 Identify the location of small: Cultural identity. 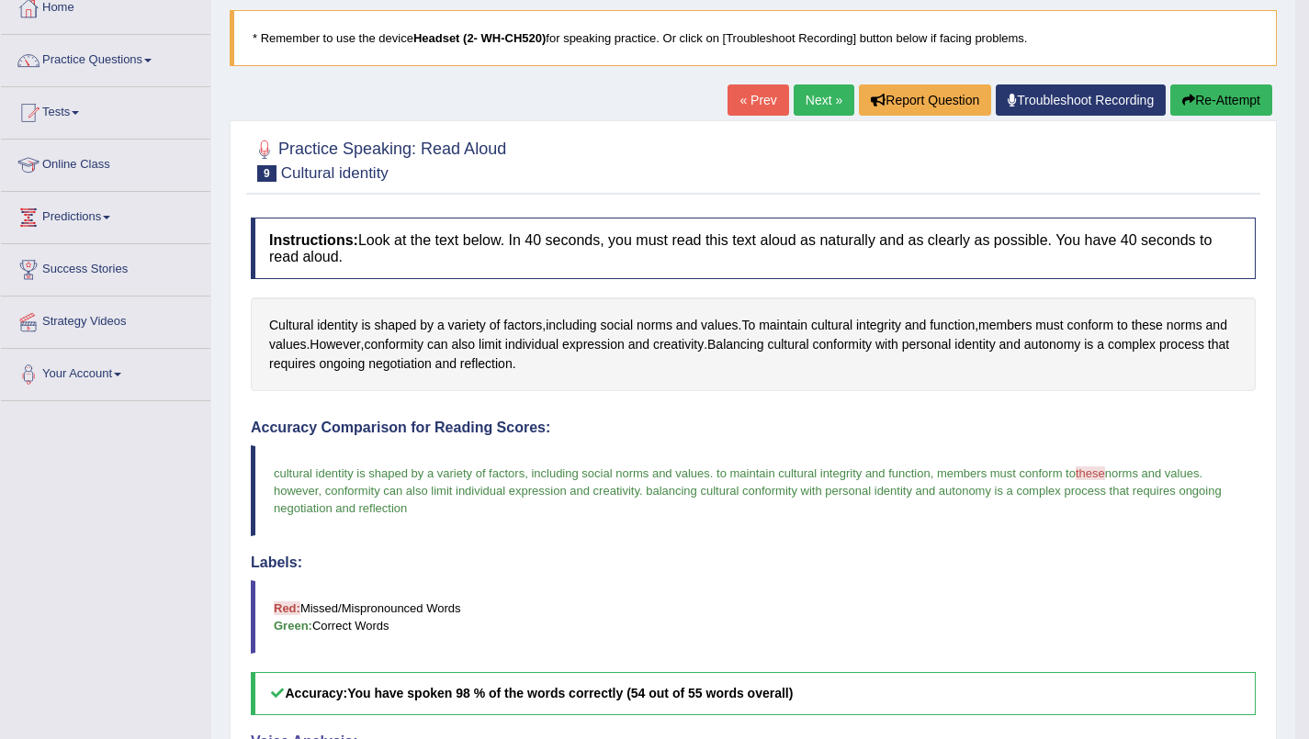
(334, 173).